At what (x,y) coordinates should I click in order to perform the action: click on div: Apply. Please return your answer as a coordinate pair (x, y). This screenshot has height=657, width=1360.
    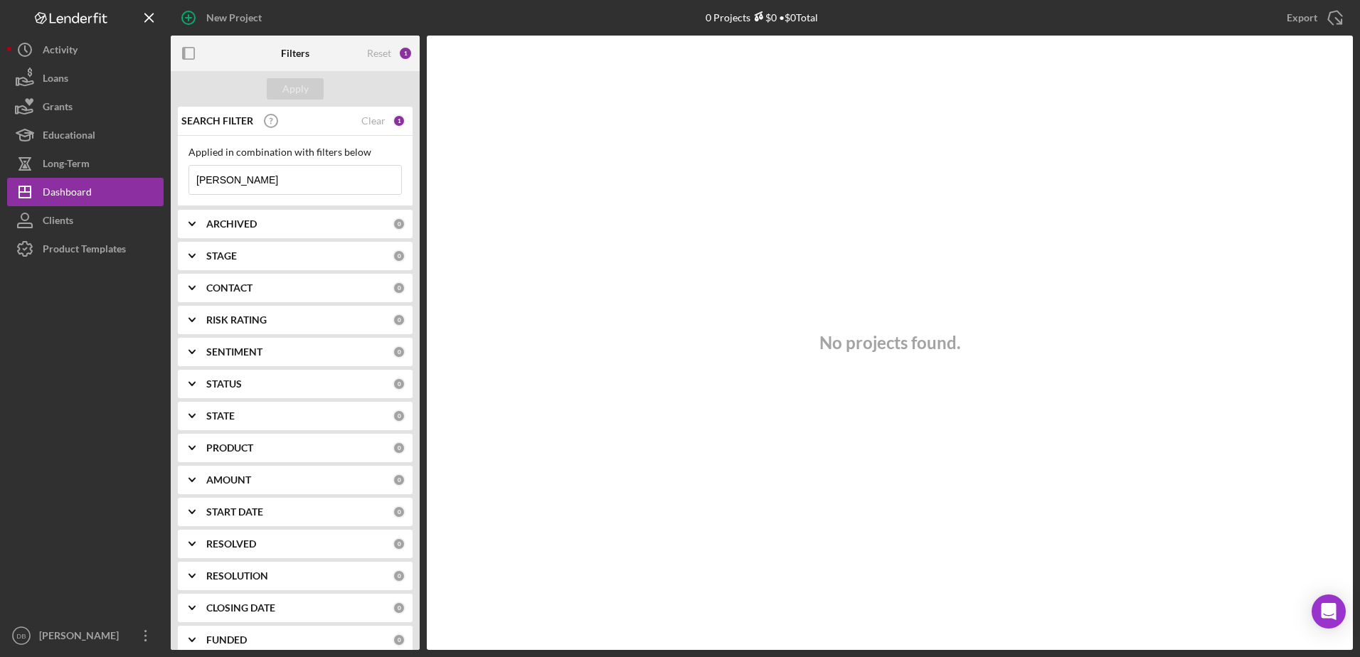
    Looking at the image, I should click on (295, 89).